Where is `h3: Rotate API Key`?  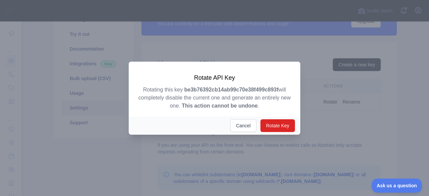 h3: Rotate API Key is located at coordinates (215, 78).